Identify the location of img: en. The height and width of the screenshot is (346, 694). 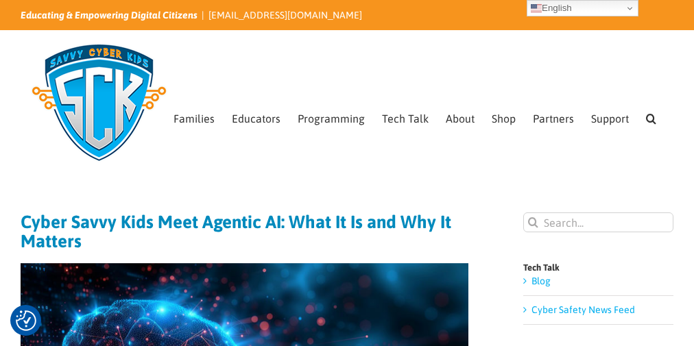
(536, 8).